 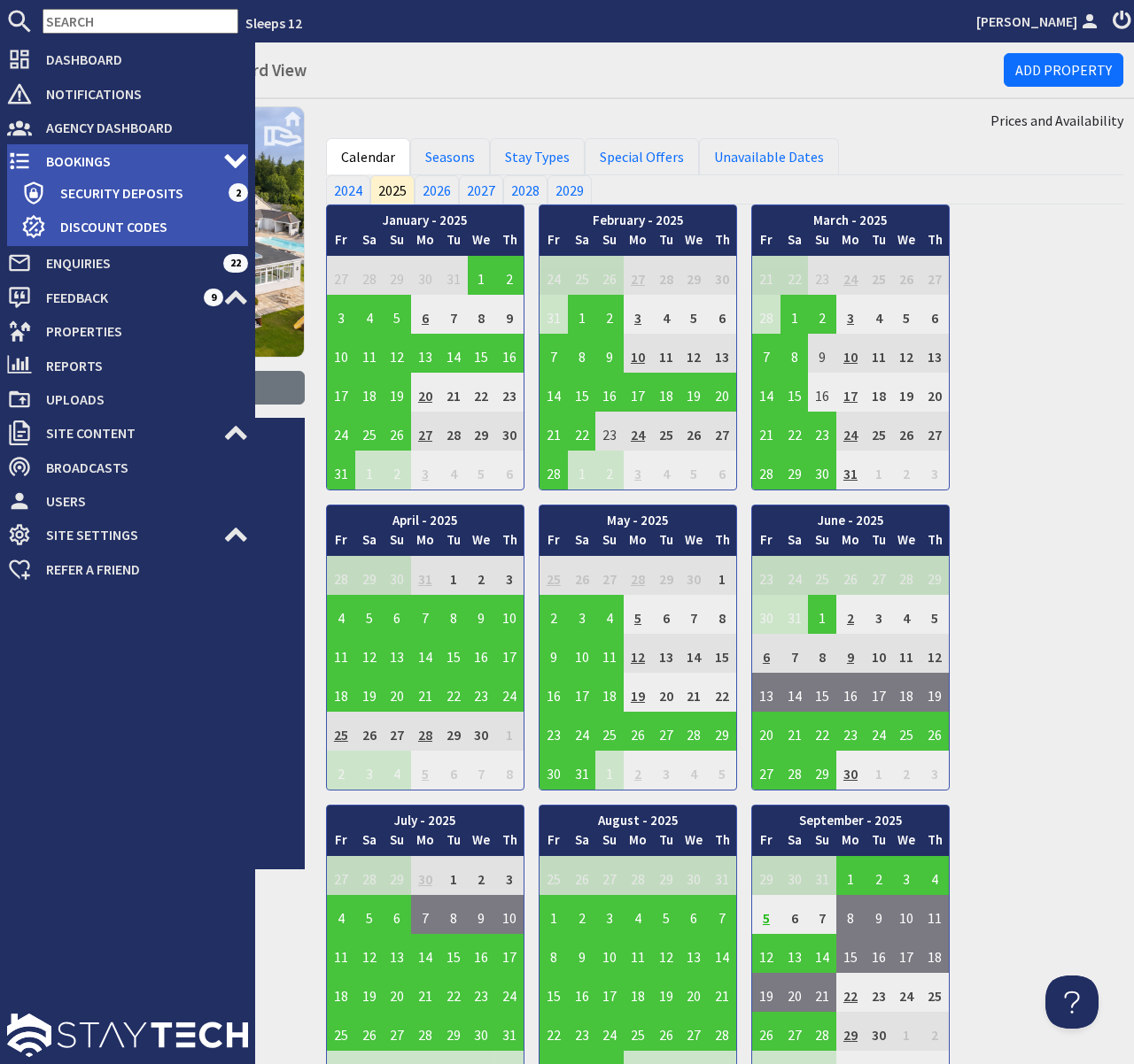 I want to click on span: Site Content, so click(x=128, y=433).